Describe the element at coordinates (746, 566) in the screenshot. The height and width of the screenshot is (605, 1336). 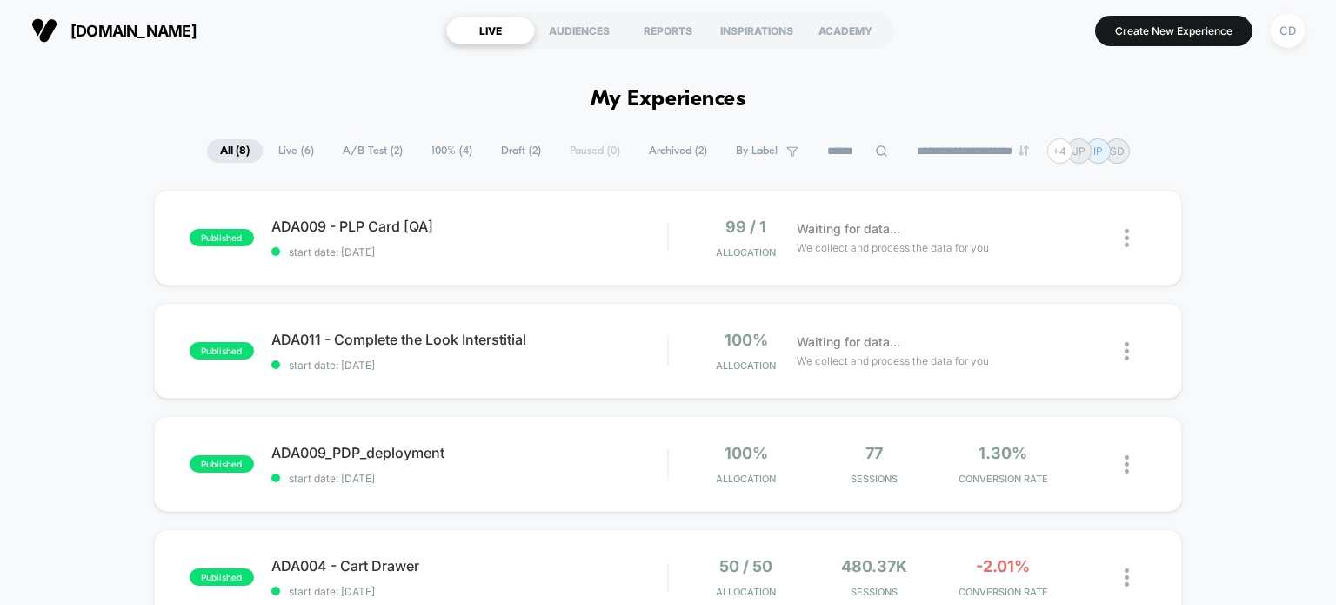
I see `span: 50 / 50` at that location.